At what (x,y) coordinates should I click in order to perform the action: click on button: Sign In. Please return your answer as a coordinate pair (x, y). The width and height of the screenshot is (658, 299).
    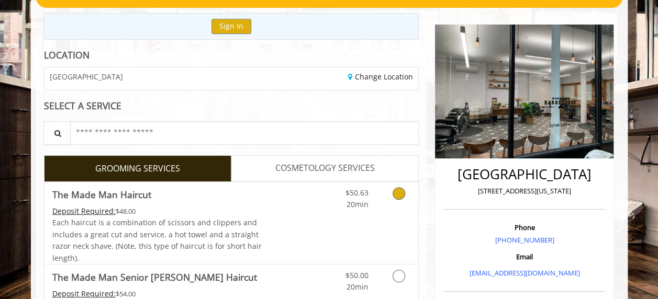
    Looking at the image, I should click on (231, 26).